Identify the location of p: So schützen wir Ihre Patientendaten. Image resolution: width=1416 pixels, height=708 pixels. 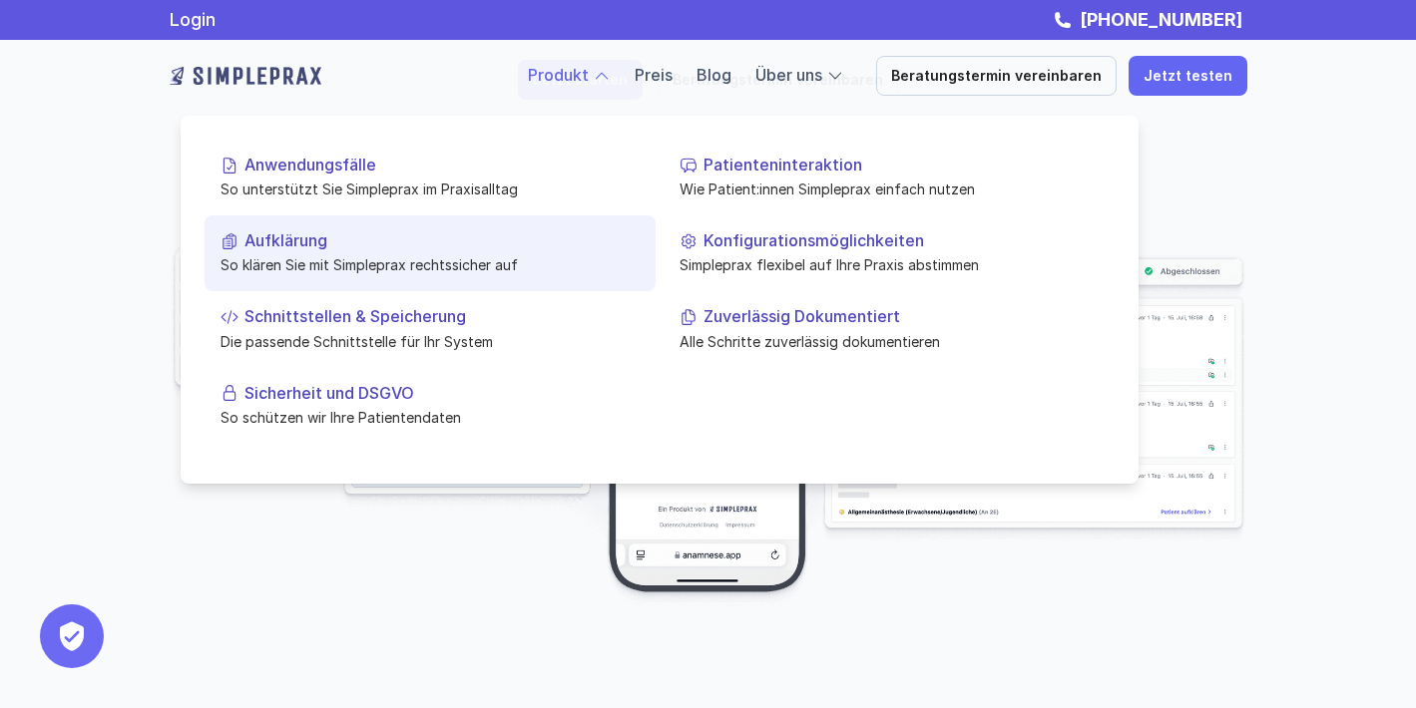
(430, 416).